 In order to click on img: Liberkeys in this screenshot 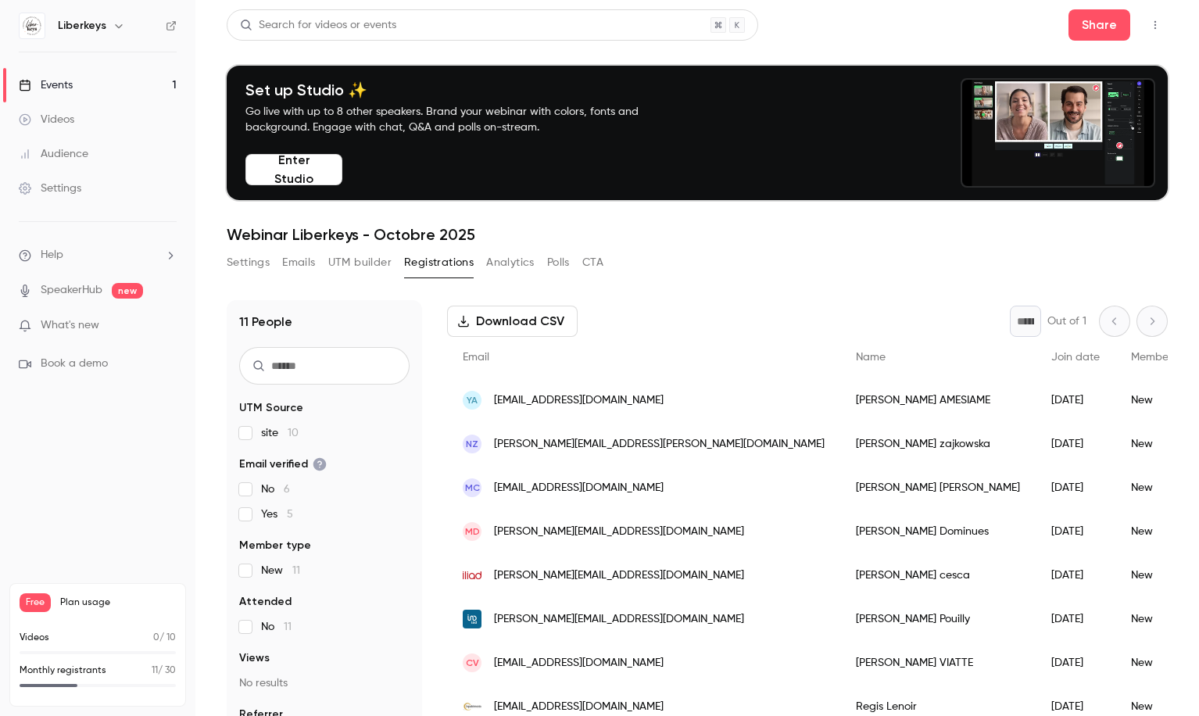, I will do `click(32, 26)`.